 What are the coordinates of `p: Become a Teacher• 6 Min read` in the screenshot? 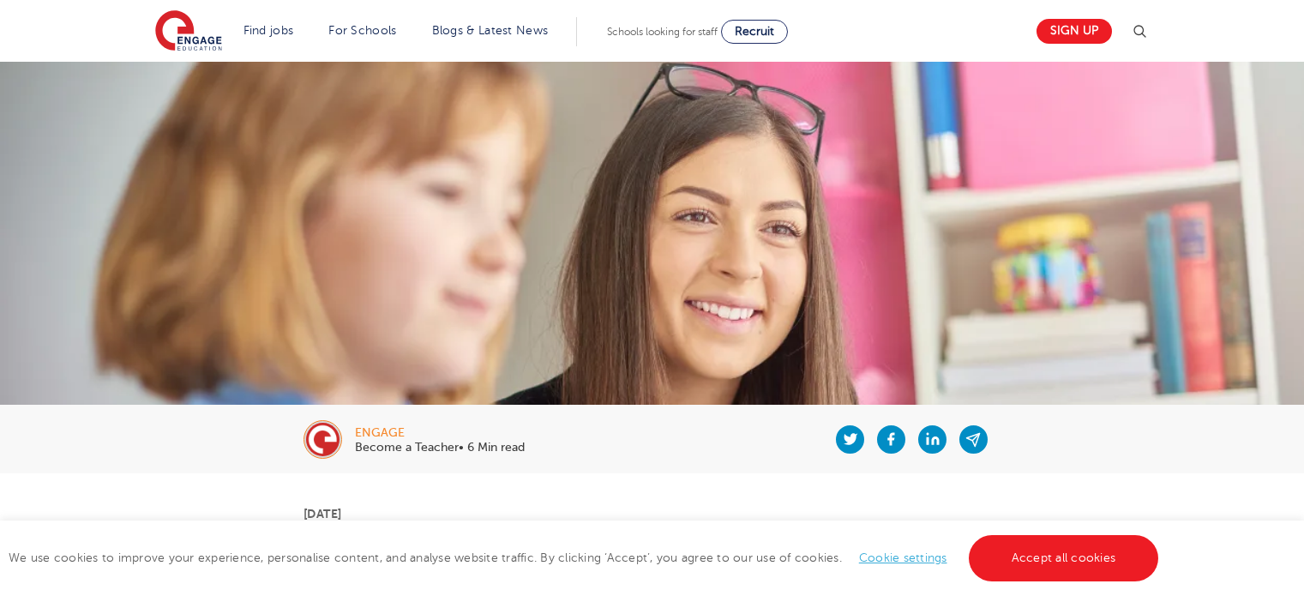 It's located at (440, 447).